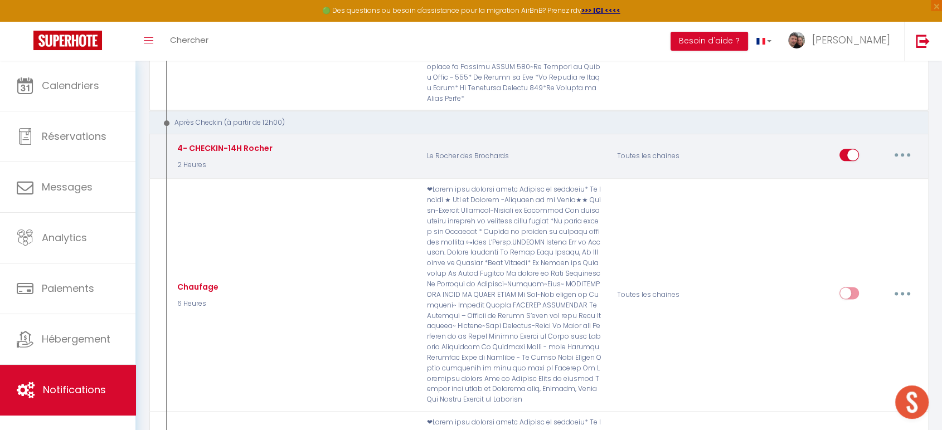 This screenshot has height=430, width=942. Describe the element at coordinates (515, 157) in the screenshot. I see `p: Le Rocher des Brochards` at that location.